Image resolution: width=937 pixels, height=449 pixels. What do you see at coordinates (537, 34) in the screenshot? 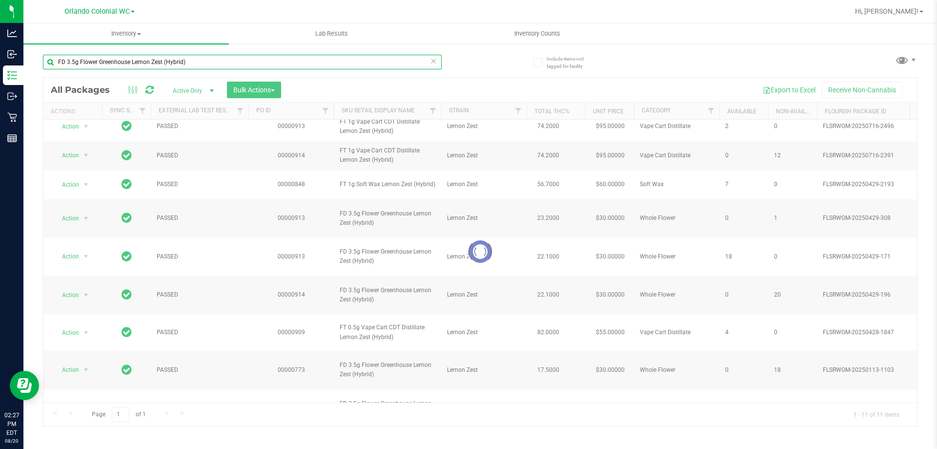
I see `a: Inventory Counts` at bounding box center [537, 34].